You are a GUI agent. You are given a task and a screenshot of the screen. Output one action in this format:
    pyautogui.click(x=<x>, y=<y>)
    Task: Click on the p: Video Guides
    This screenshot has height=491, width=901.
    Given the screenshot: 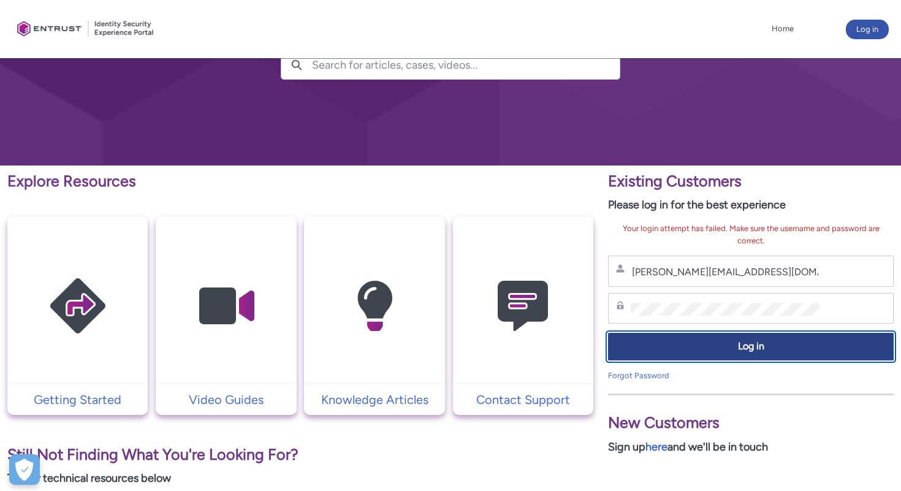 What is the action you would take?
    pyautogui.click(x=226, y=400)
    